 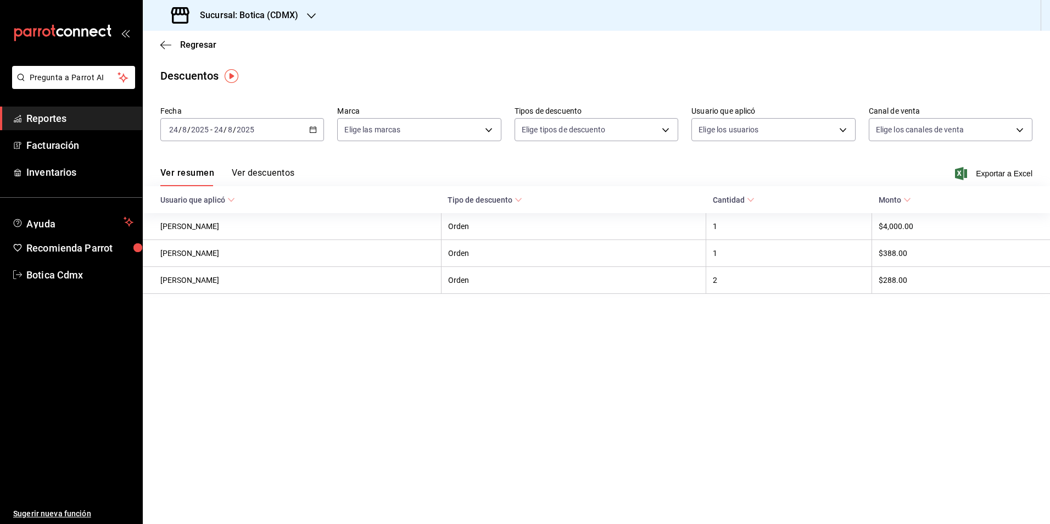 What do you see at coordinates (227, 177) in the screenshot?
I see `div: navigation tabs` at bounding box center [227, 177].